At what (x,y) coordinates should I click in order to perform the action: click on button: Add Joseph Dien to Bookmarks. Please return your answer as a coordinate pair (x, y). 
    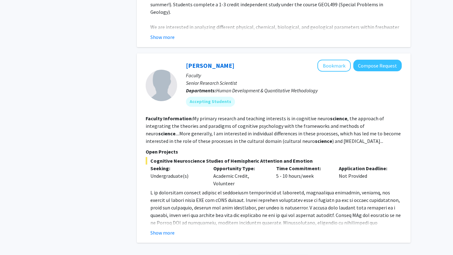
    Looking at the image, I should click on (334, 66).